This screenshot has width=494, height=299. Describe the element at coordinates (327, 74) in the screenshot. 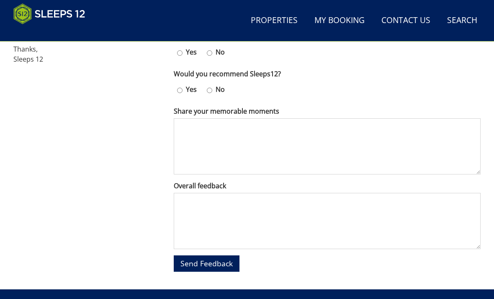

I see `label: Would you recommend Sleeps12?` at that location.